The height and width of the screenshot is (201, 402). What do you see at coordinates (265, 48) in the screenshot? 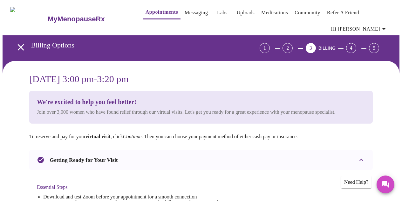
I see `div: 1` at bounding box center [265, 48].